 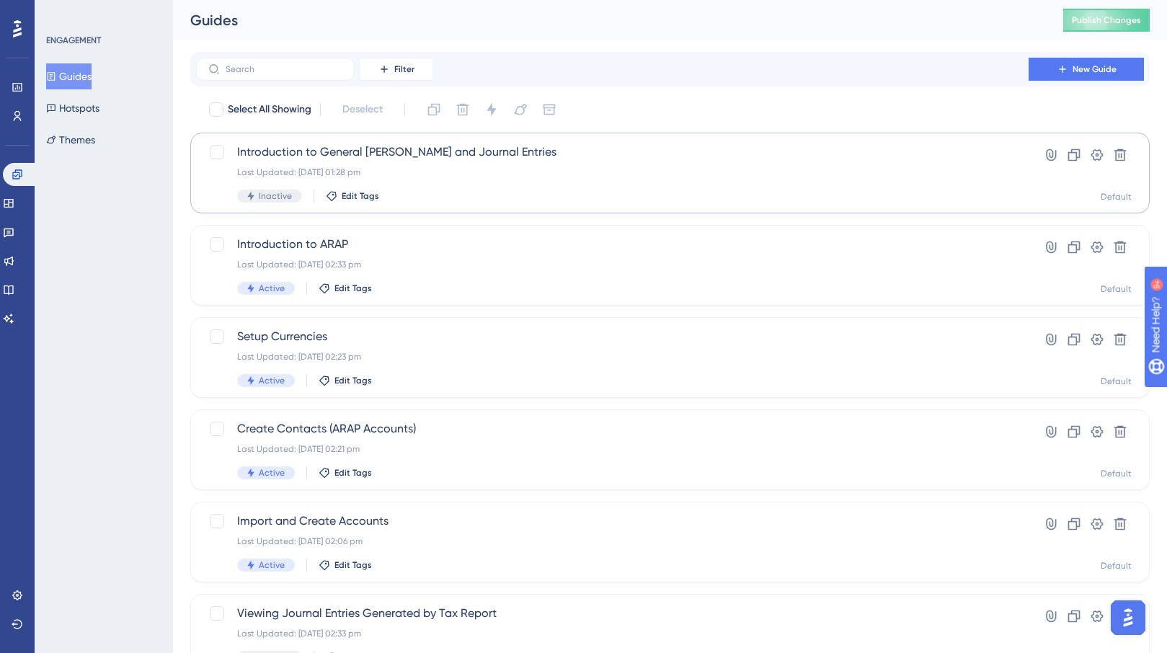 What do you see at coordinates (284, 69) in the screenshot?
I see `input: Search` at bounding box center [284, 69].